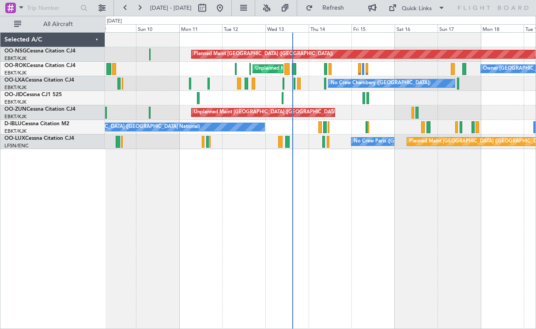 Image resolution: width=536 pixels, height=329 pixels. I want to click on div: Quick Links, so click(417, 9).